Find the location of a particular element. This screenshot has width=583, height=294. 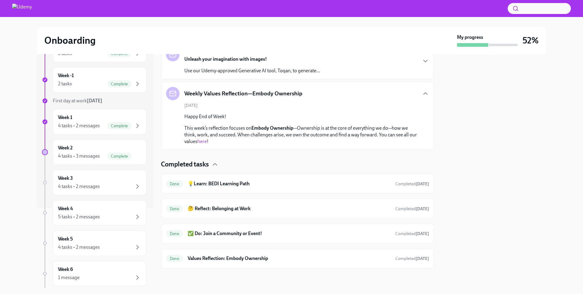

a: Week 45 tasks • 2 messages is located at coordinates (94, 213).